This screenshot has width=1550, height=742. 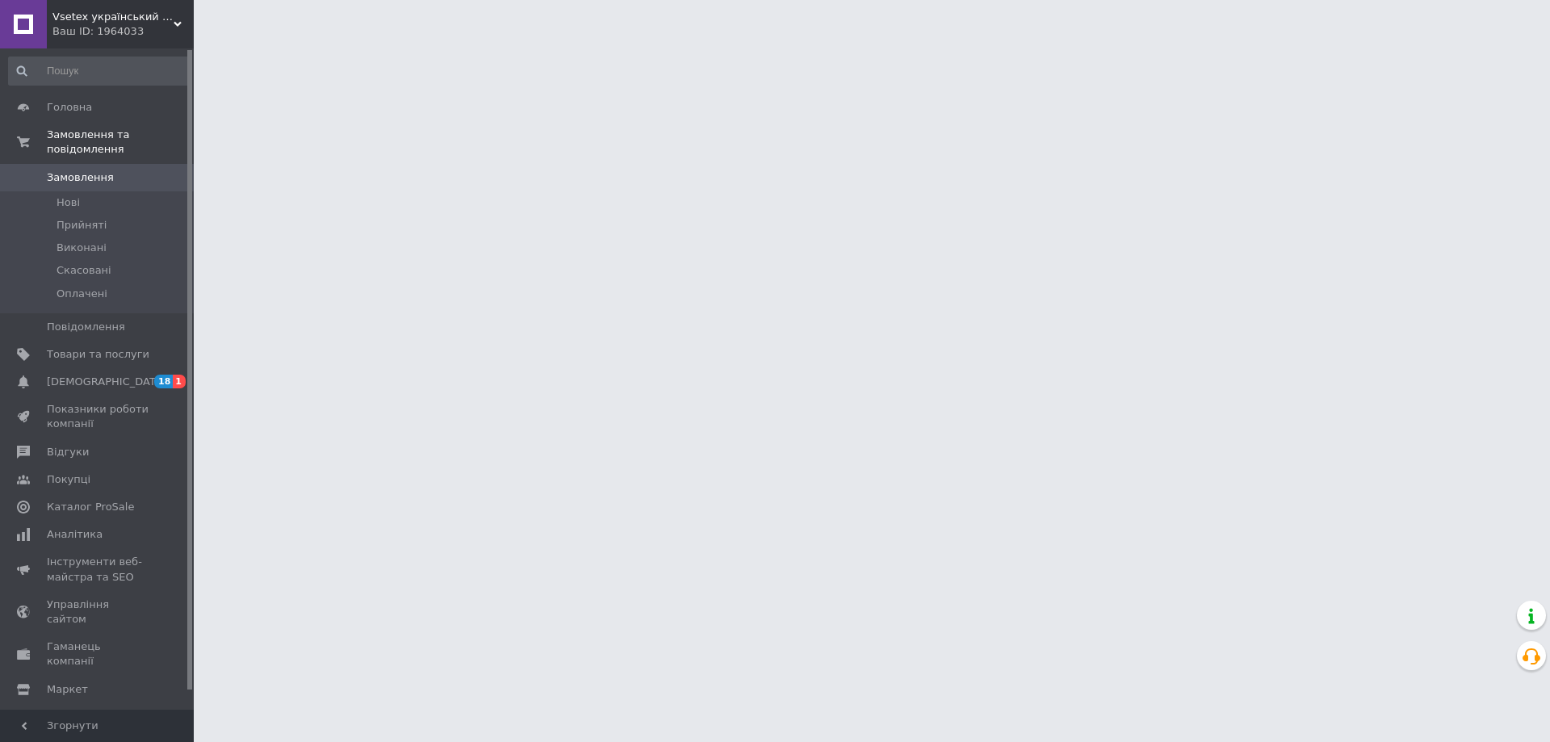 I want to click on span: Маркет, so click(x=67, y=689).